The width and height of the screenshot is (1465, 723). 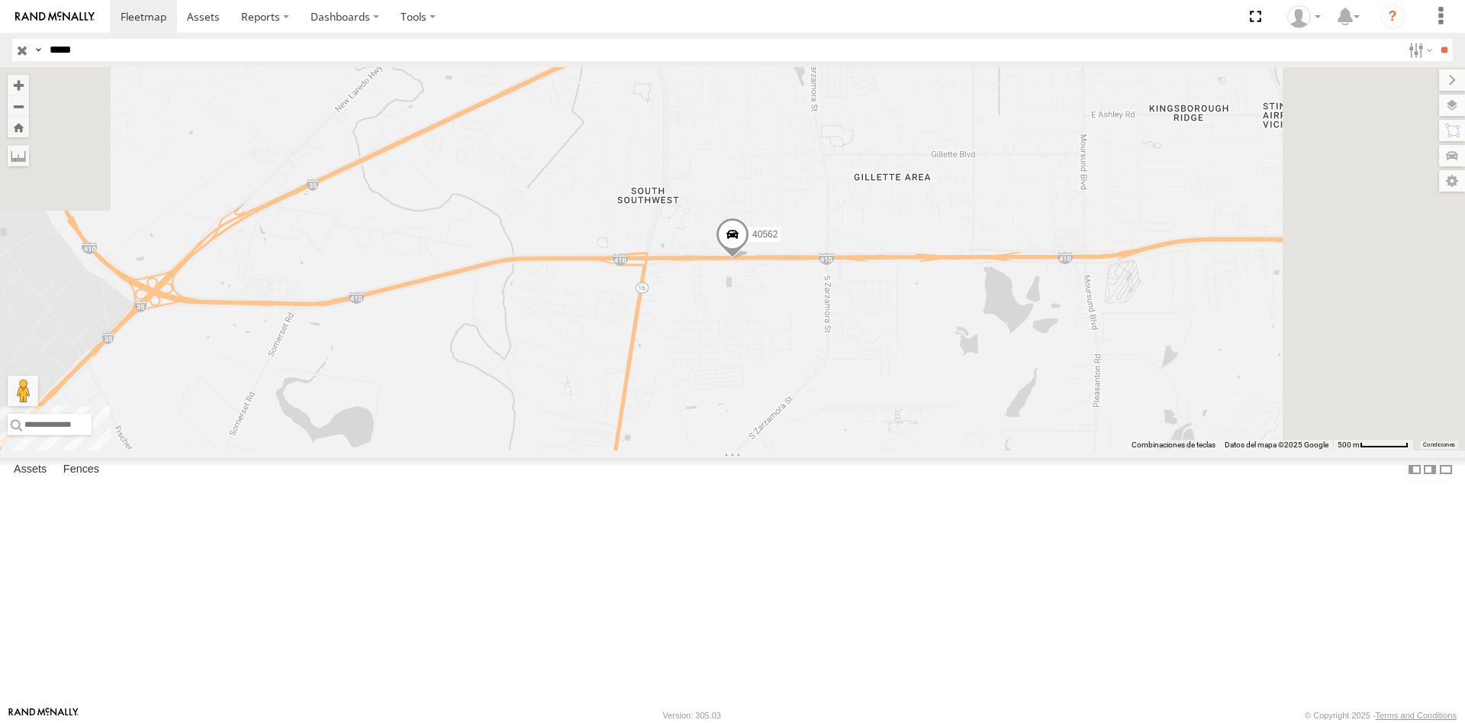 I want to click on span: 500 m, so click(x=1349, y=444).